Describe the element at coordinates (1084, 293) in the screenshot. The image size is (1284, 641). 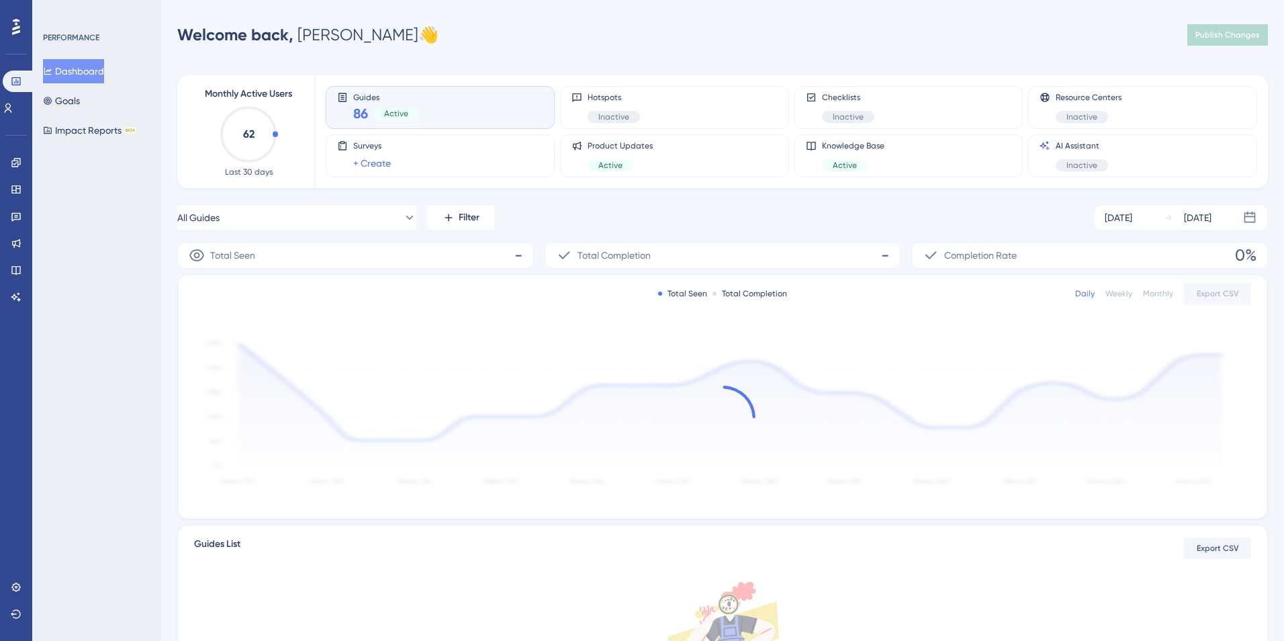
I see `div: Daily` at that location.